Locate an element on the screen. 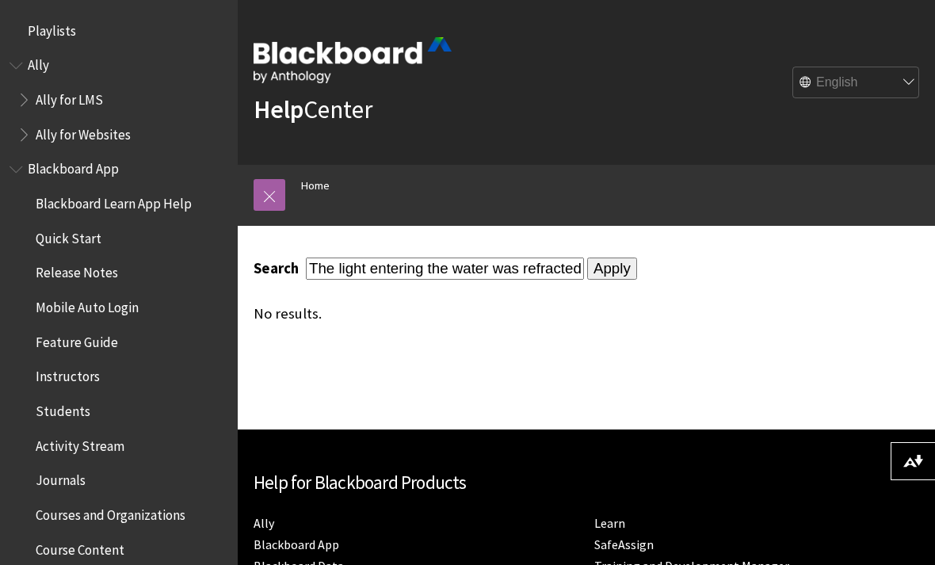  span: Ally for Websites is located at coordinates (83, 132).